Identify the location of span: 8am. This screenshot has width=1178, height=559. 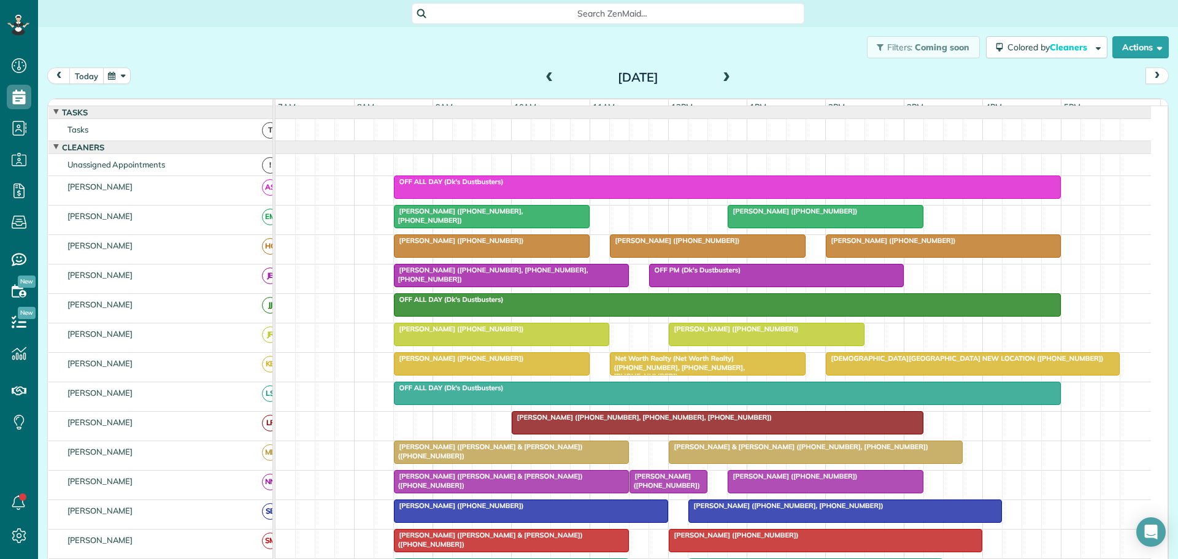
(366, 107).